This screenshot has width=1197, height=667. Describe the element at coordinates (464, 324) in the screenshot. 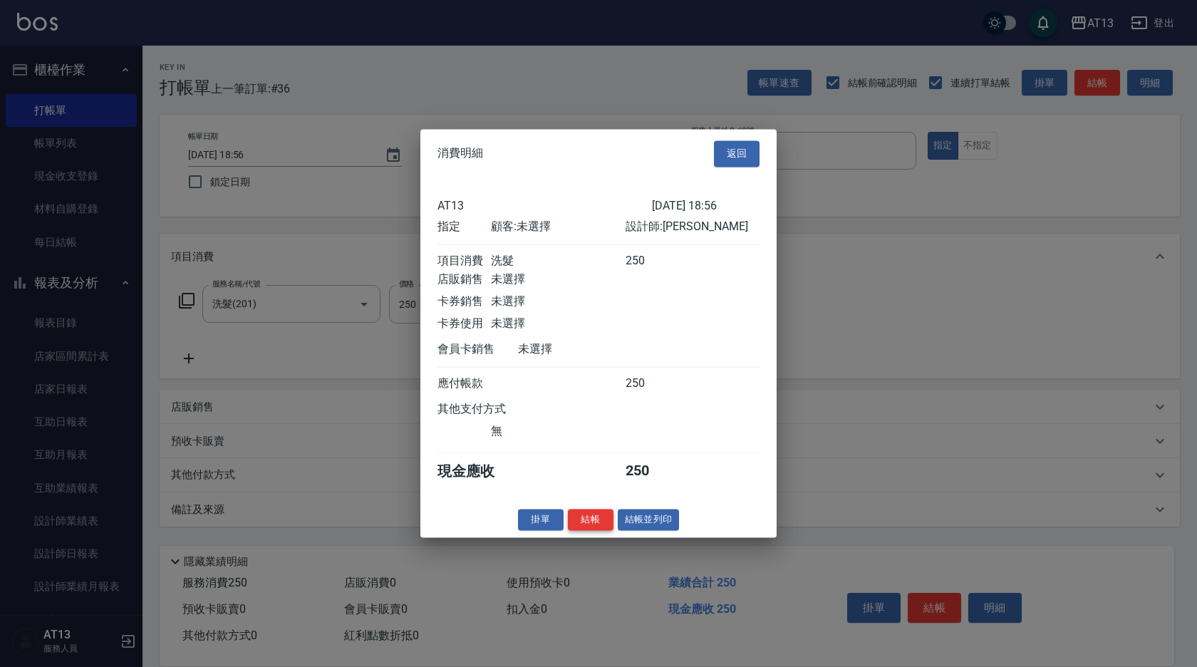

I see `div: 卡券使用` at that location.